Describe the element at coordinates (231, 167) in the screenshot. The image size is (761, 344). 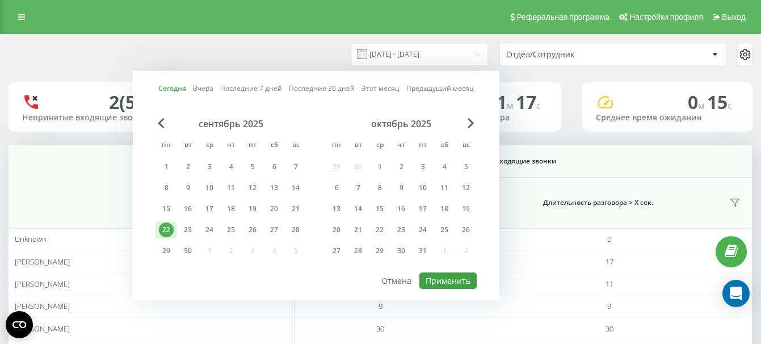
I see `div: чт 4 сент. 2025 г.` at that location.